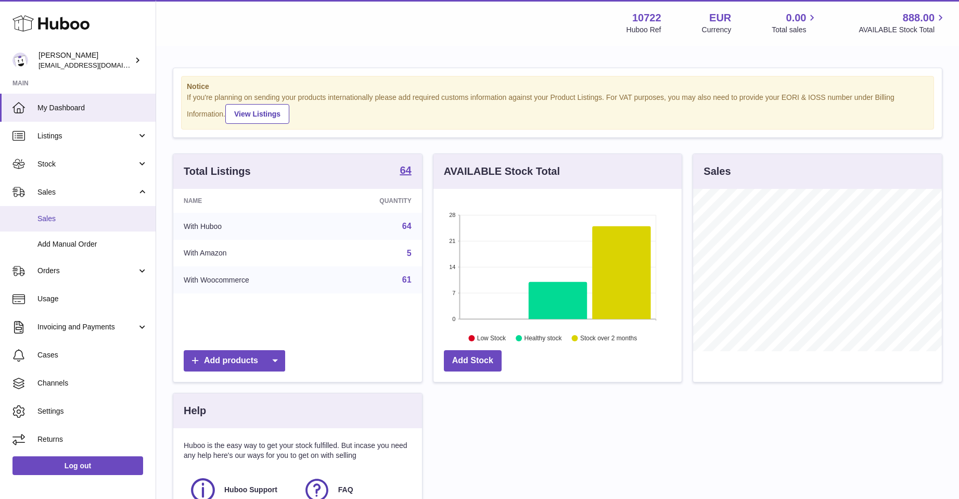 The image size is (959, 499). Describe the element at coordinates (250, 226) in the screenshot. I see `td: With Huboo` at that location.